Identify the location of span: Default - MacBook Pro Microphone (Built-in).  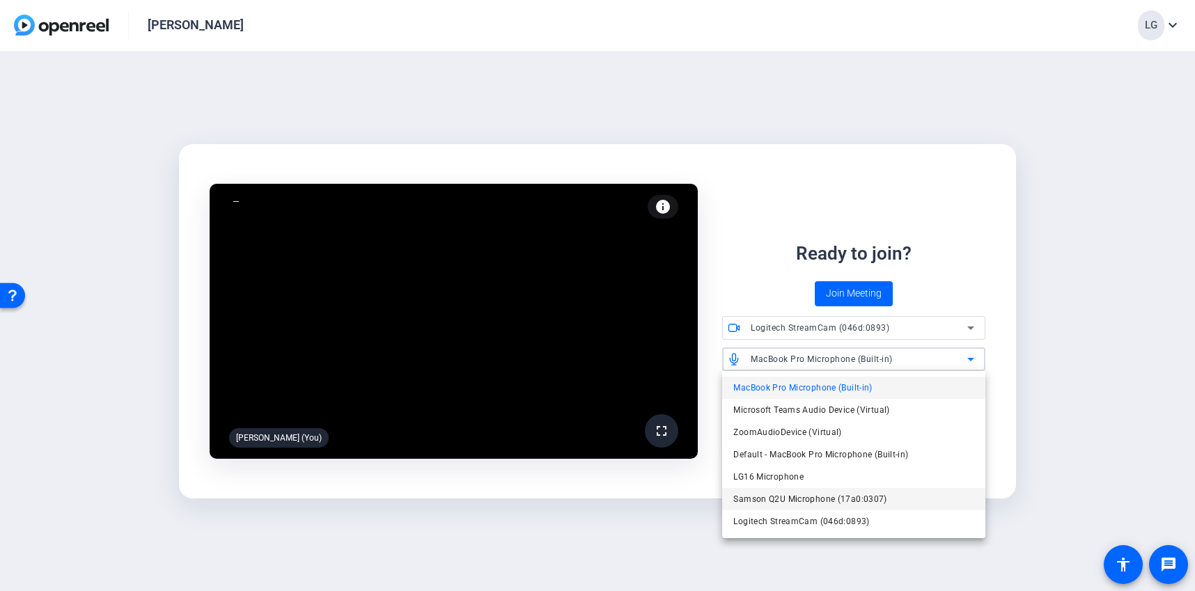
(820, 455).